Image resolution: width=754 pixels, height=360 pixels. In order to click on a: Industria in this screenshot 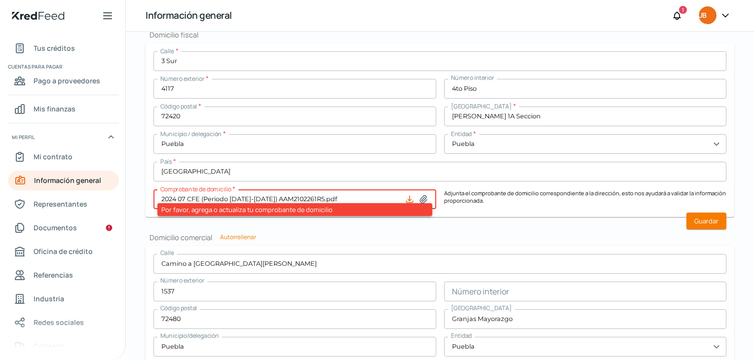, I will do `click(63, 299)`.